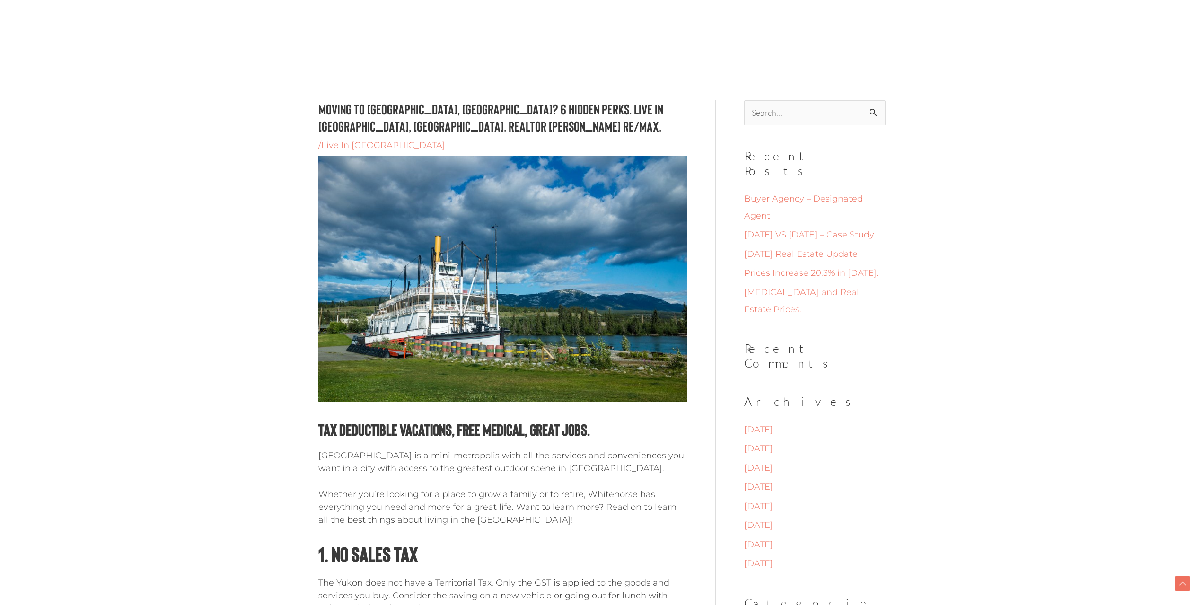 The image size is (1204, 605). What do you see at coordinates (815, 254) in the screenshot?
I see `nav: Recent Posts` at bounding box center [815, 254].